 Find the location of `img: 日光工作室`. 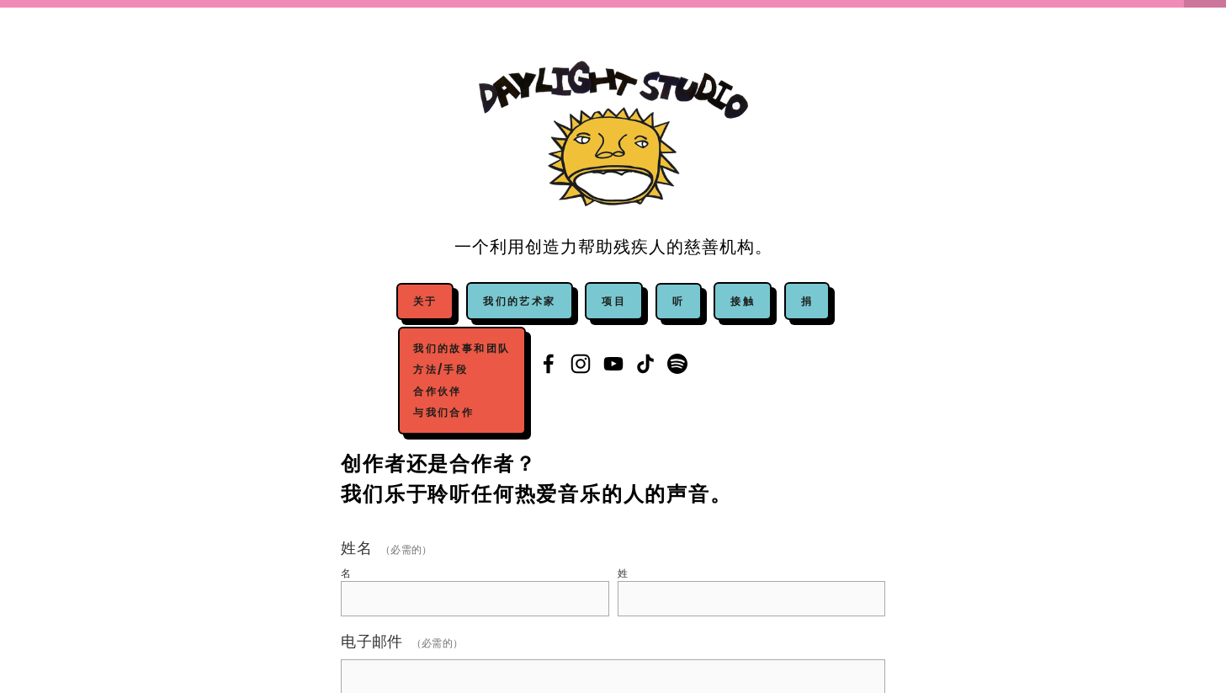

img: 日光工作室 is located at coordinates (613, 133).